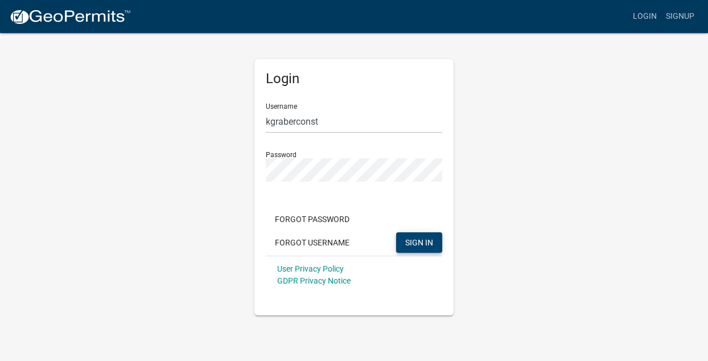 This screenshot has height=361, width=708. What do you see at coordinates (312, 219) in the screenshot?
I see `button: Forgot Password` at bounding box center [312, 219].